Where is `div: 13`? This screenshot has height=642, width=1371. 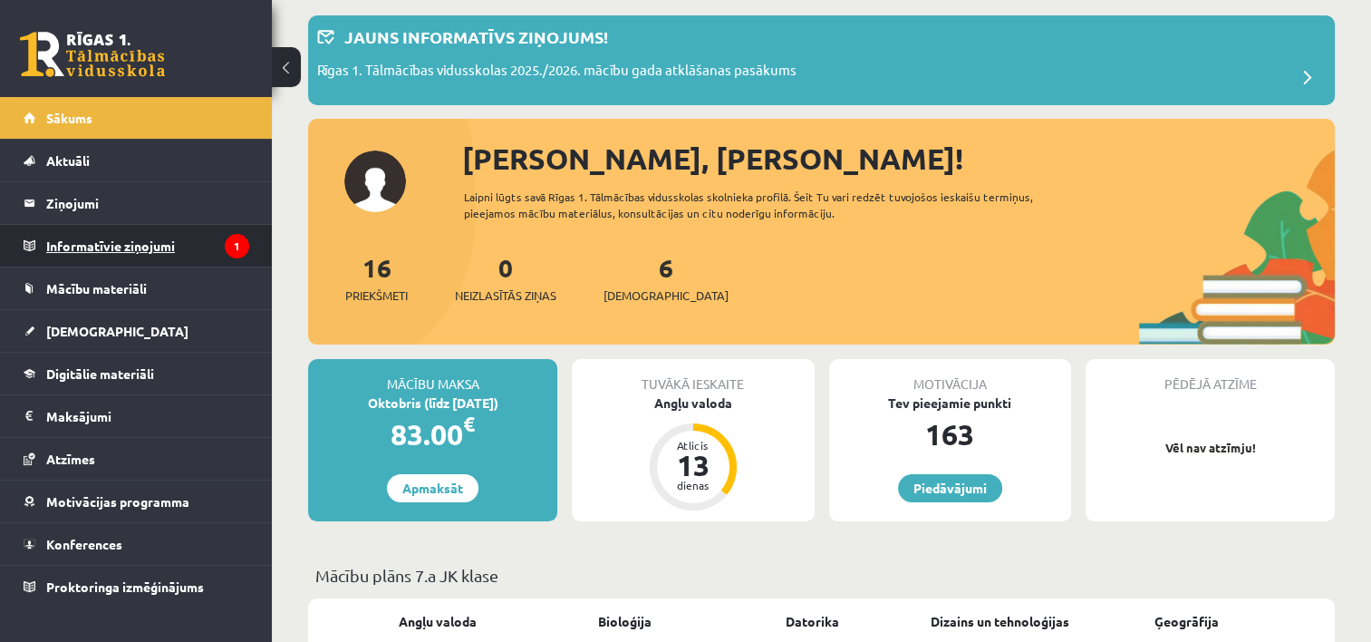 div: 13 is located at coordinates (693, 465).